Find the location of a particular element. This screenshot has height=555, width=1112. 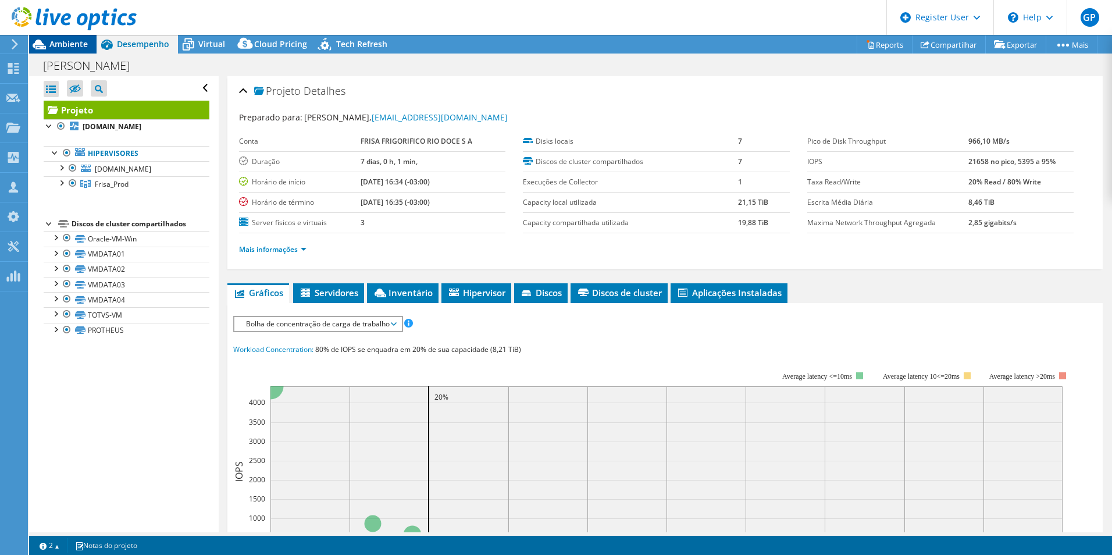

a: Reports is located at coordinates (885, 44).